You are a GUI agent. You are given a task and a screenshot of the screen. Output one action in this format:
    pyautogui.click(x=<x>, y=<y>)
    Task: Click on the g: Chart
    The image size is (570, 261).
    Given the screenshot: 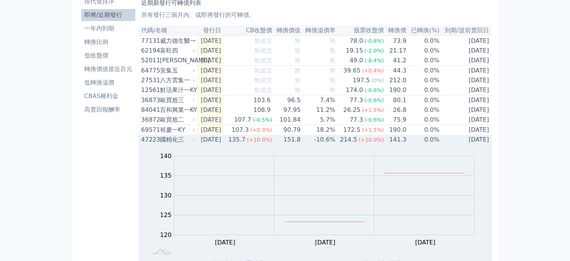 What is the action you would take?
    pyautogui.click(x=321, y=199)
    